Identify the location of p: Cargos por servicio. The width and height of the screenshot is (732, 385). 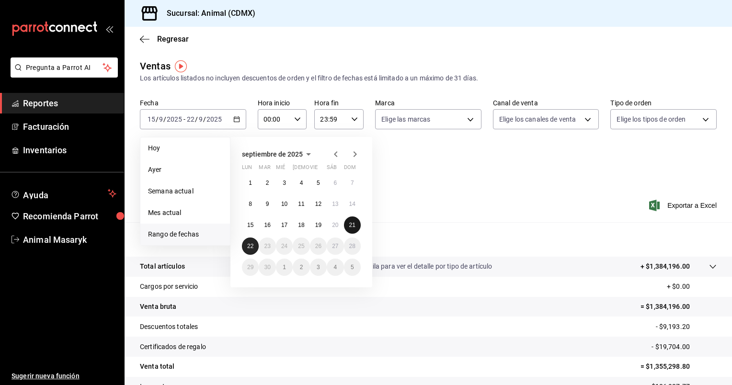
(169, 287).